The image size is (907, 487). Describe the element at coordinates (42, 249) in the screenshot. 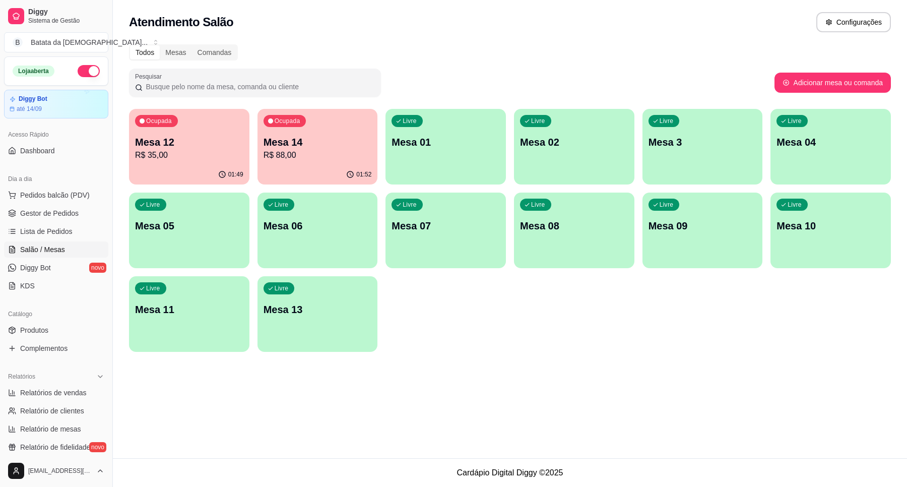

I see `span: Salão / Mesas` at that location.